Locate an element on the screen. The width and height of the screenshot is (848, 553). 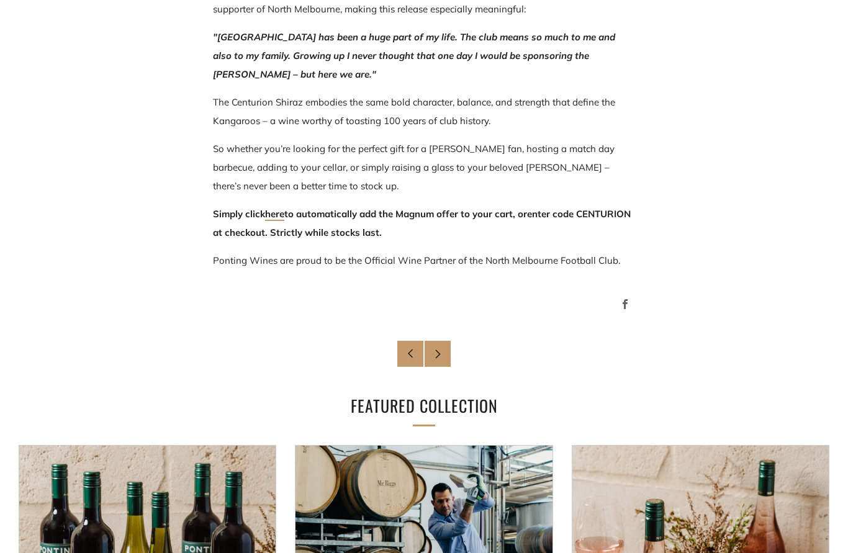
span: Simply click to automatically add the Magnum offer to your cart, or is located at coordinates (370, 214).